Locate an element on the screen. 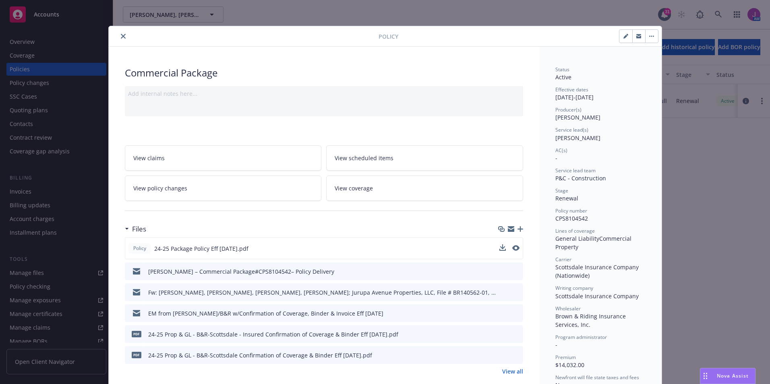 The height and width of the screenshot is (384, 770). span: $14,032.00 is located at coordinates (570, 365).